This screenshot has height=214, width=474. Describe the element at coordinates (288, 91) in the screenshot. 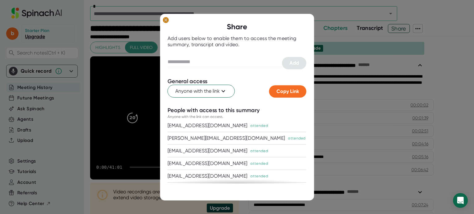

I see `span: Copy Link` at that location.